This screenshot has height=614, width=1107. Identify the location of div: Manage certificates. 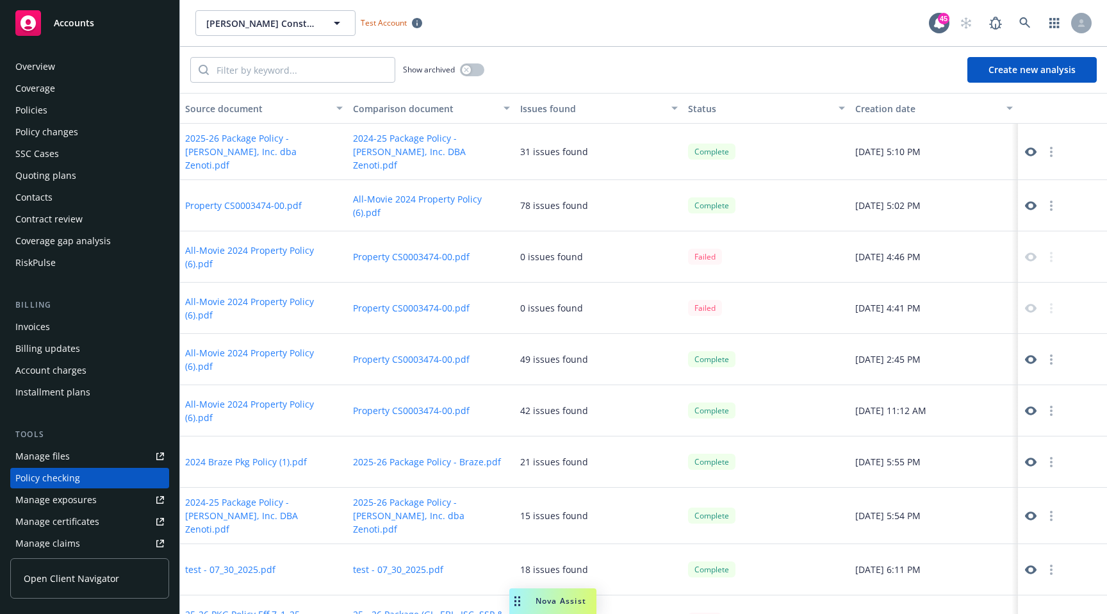
(57, 522).